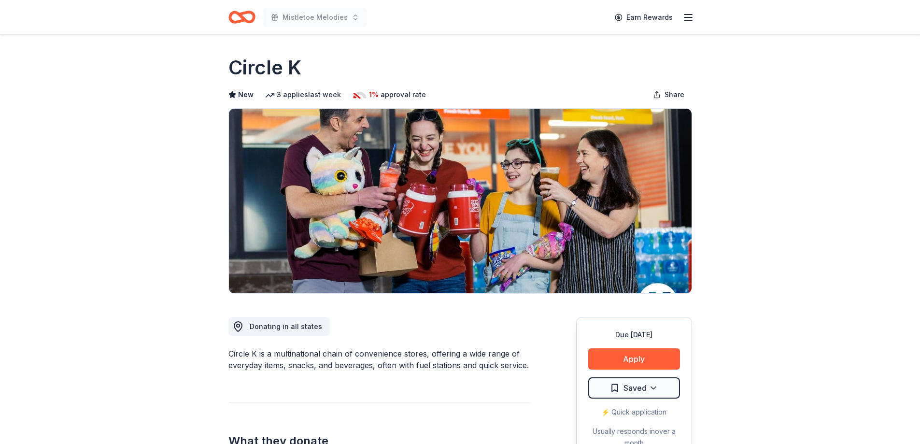 This screenshot has height=444, width=920. What do you see at coordinates (460, 201) in the screenshot?
I see `img: Image for Circle K` at bounding box center [460, 201].